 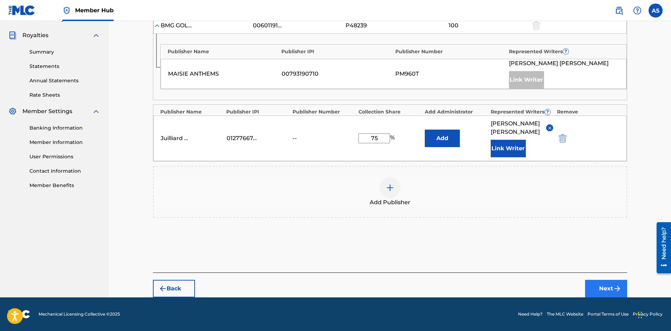 What do you see at coordinates (65, 81) in the screenshot?
I see `a: Annual Statements` at bounding box center [65, 81].